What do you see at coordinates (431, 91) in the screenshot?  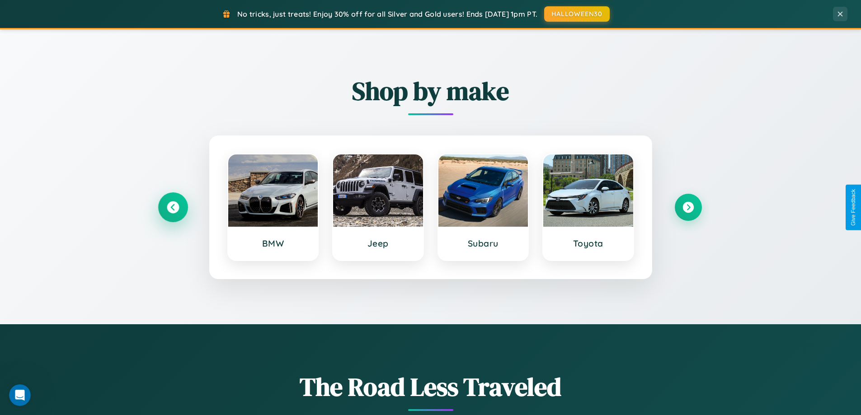 I see `h2: Shop by make` at bounding box center [431, 91].